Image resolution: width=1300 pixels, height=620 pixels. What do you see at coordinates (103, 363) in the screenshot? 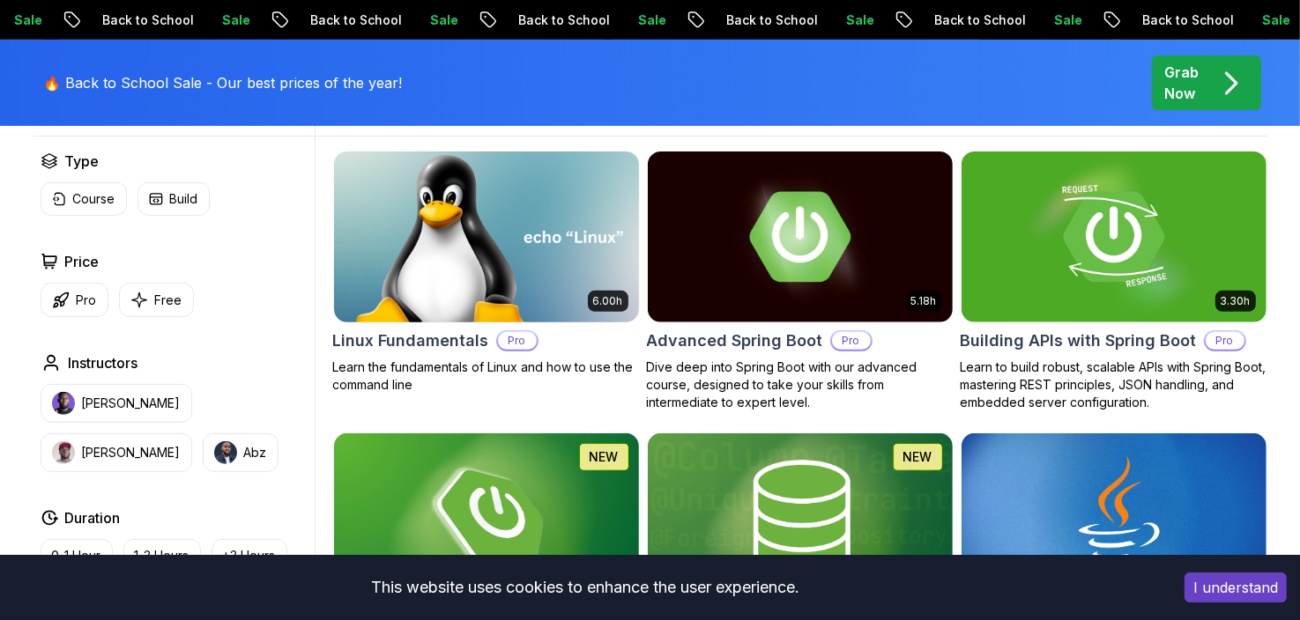
I see `h2: Instructors` at bounding box center [103, 363].